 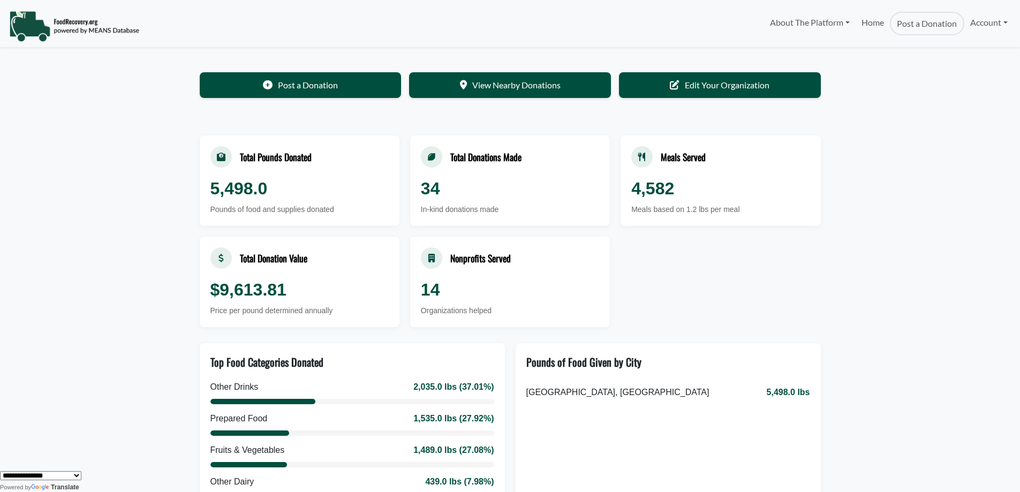 What do you see at coordinates (720, 209) in the screenshot?
I see `div: Meals based on 1.2 lbs per meal` at bounding box center [720, 209].